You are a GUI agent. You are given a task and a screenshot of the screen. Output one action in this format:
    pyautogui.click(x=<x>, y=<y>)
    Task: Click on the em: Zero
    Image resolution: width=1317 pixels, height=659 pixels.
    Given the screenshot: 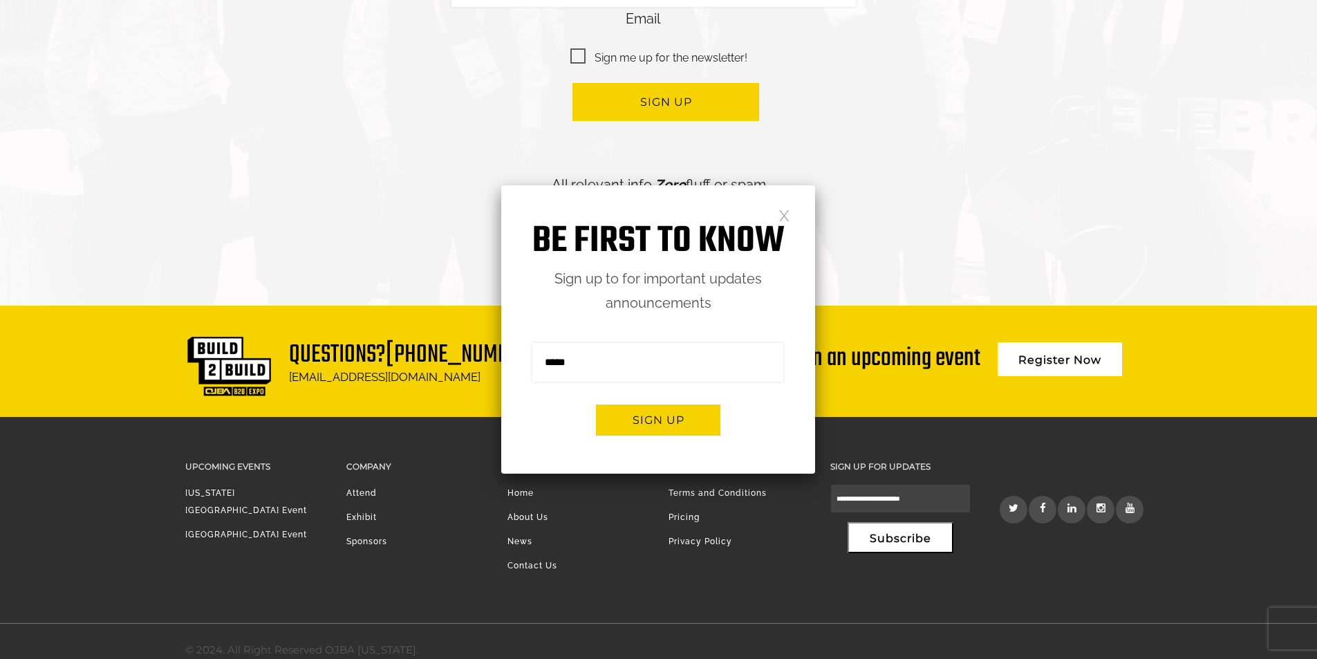 What is the action you would take?
    pyautogui.click(x=670, y=185)
    